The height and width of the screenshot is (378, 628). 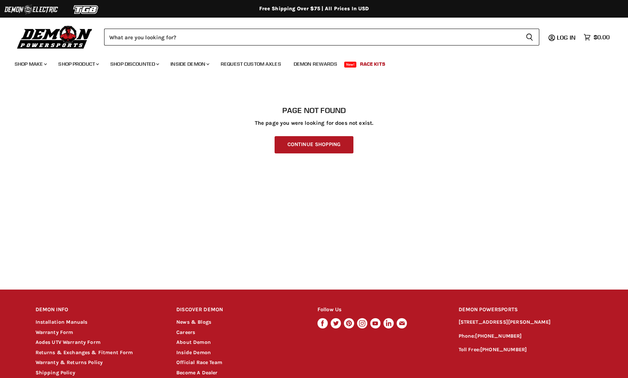 What do you see at coordinates (197, 372) in the screenshot?
I see `a: Become A Dealer` at bounding box center [197, 372].